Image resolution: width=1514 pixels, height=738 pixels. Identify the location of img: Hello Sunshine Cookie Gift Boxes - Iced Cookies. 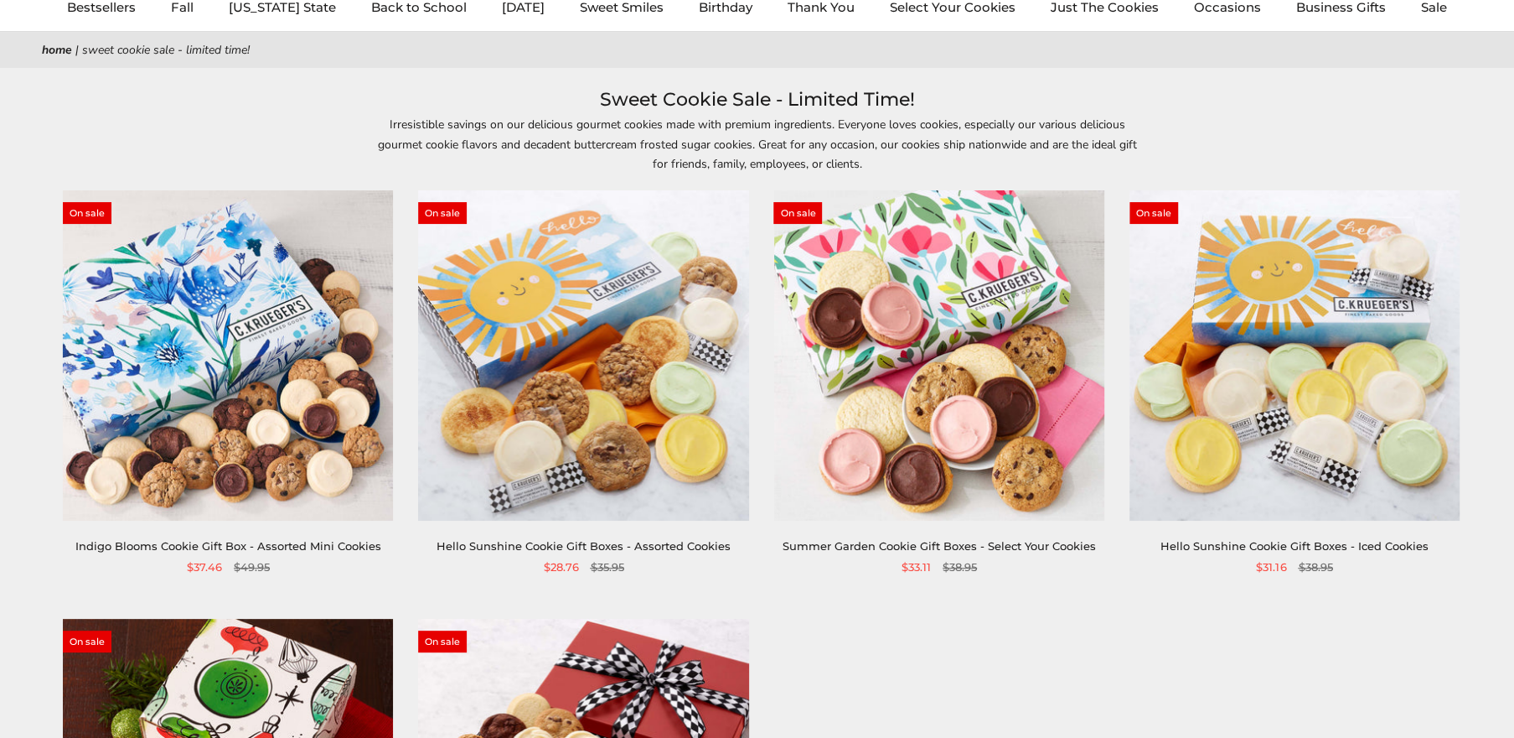
(1295, 355).